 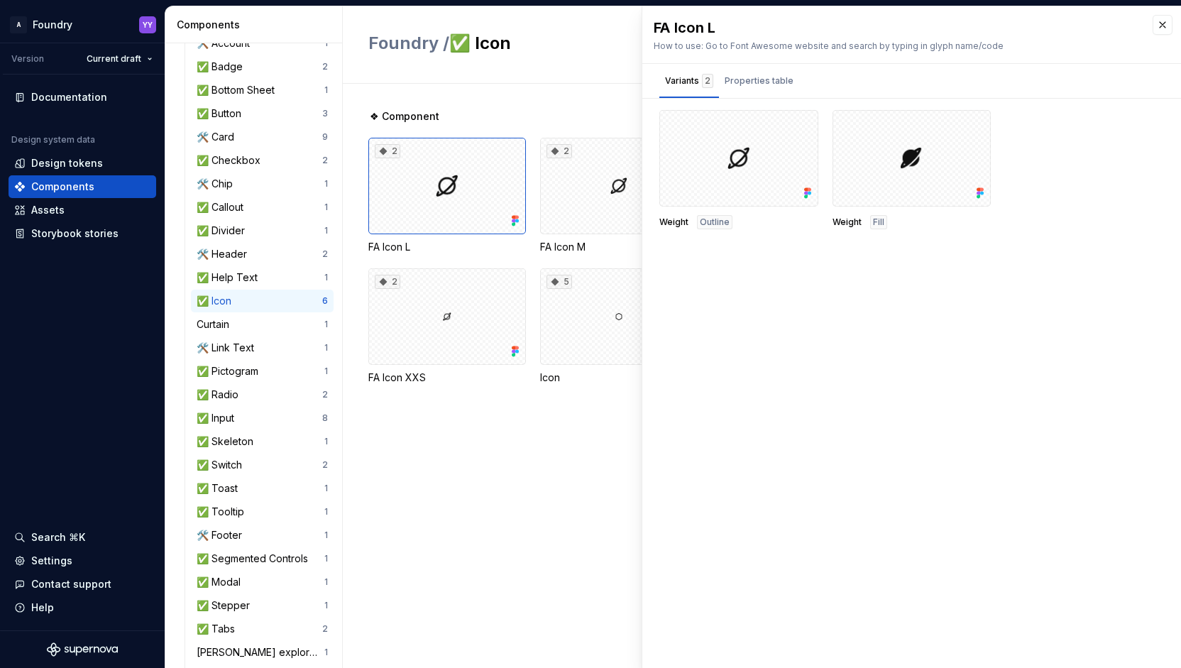 What do you see at coordinates (262, 535) in the screenshot?
I see `a: 🛠️ Footer1` at bounding box center [262, 535].